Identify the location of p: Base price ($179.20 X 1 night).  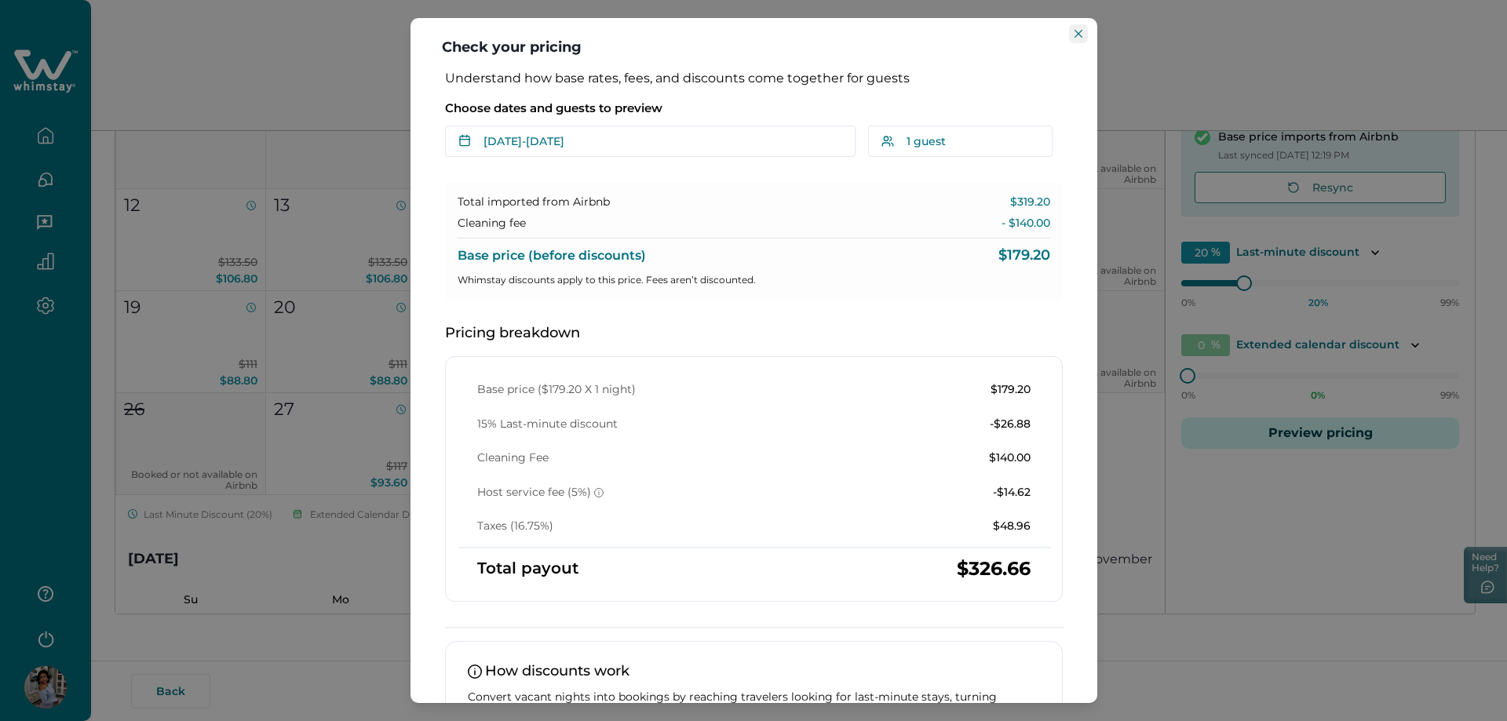
(556, 390).